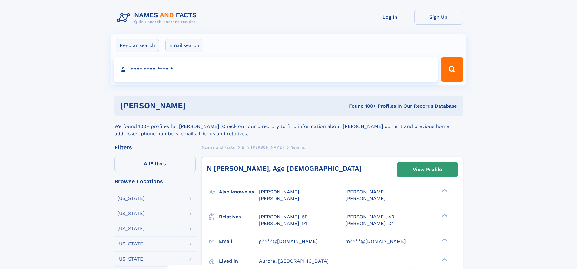 The image size is (577, 269). Describe the element at coordinates (155, 181) in the screenshot. I see `div: Browse Locations` at that location.